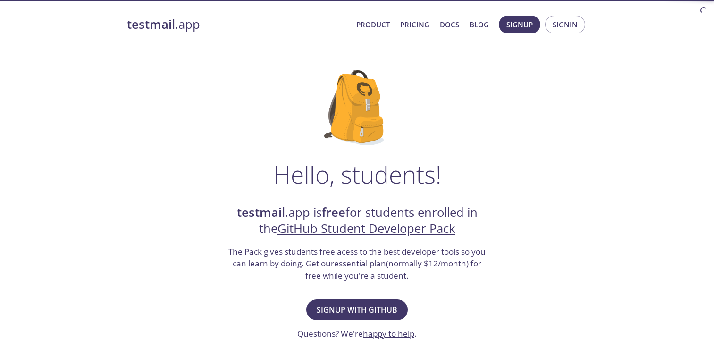 The image size is (714, 348). I want to click on a: Product, so click(373, 25).